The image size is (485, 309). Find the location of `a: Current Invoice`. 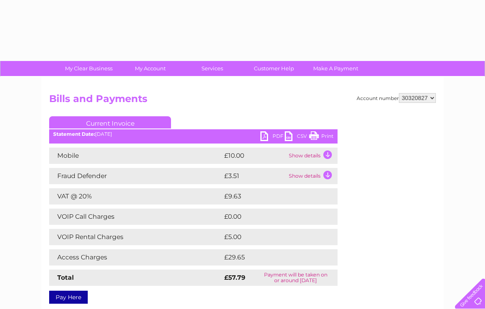

a: Current Invoice is located at coordinates (110, 122).